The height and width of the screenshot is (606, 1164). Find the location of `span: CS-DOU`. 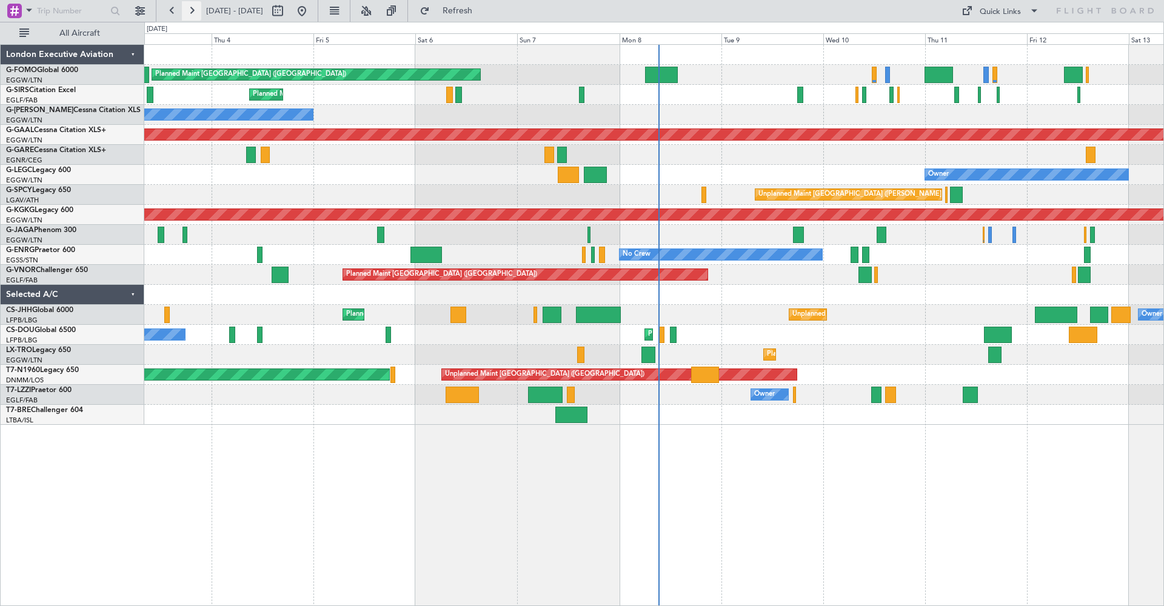

span: CS-DOU is located at coordinates (20, 330).